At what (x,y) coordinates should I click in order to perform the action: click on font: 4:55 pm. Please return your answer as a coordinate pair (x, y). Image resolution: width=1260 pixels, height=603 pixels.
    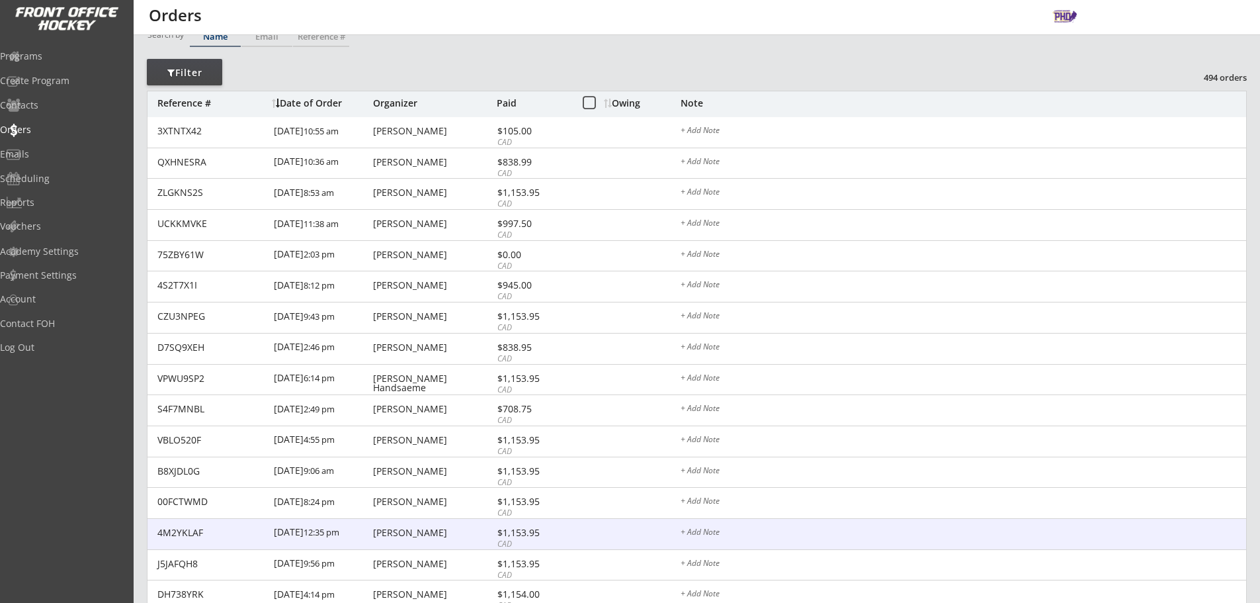
    Looking at the image, I should click on (319, 439).